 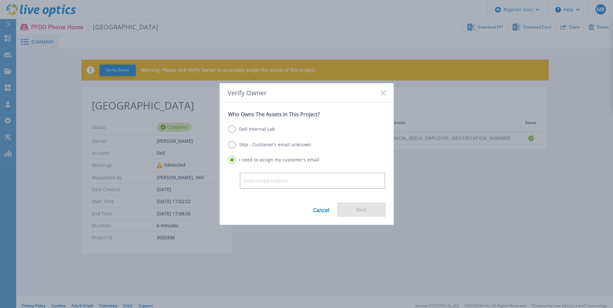 I want to click on p: Who Owns The Assets In This Project?, so click(x=307, y=114).